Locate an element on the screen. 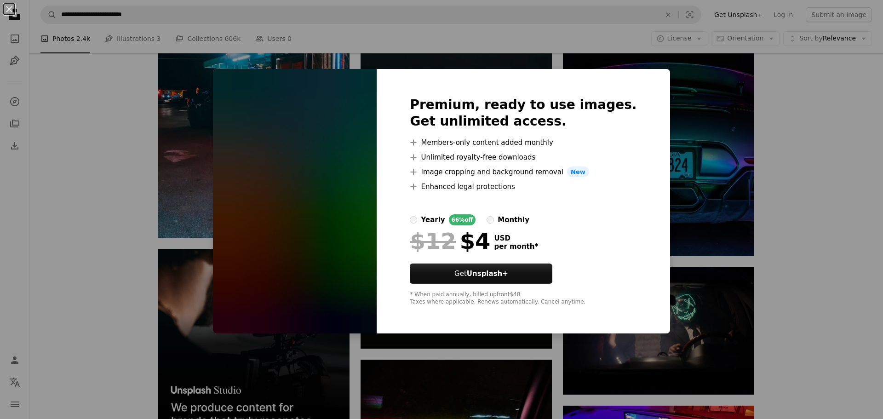 This screenshot has height=419, width=883. h2: Premium, ready to use images. Get unlimited access. is located at coordinates (523, 113).